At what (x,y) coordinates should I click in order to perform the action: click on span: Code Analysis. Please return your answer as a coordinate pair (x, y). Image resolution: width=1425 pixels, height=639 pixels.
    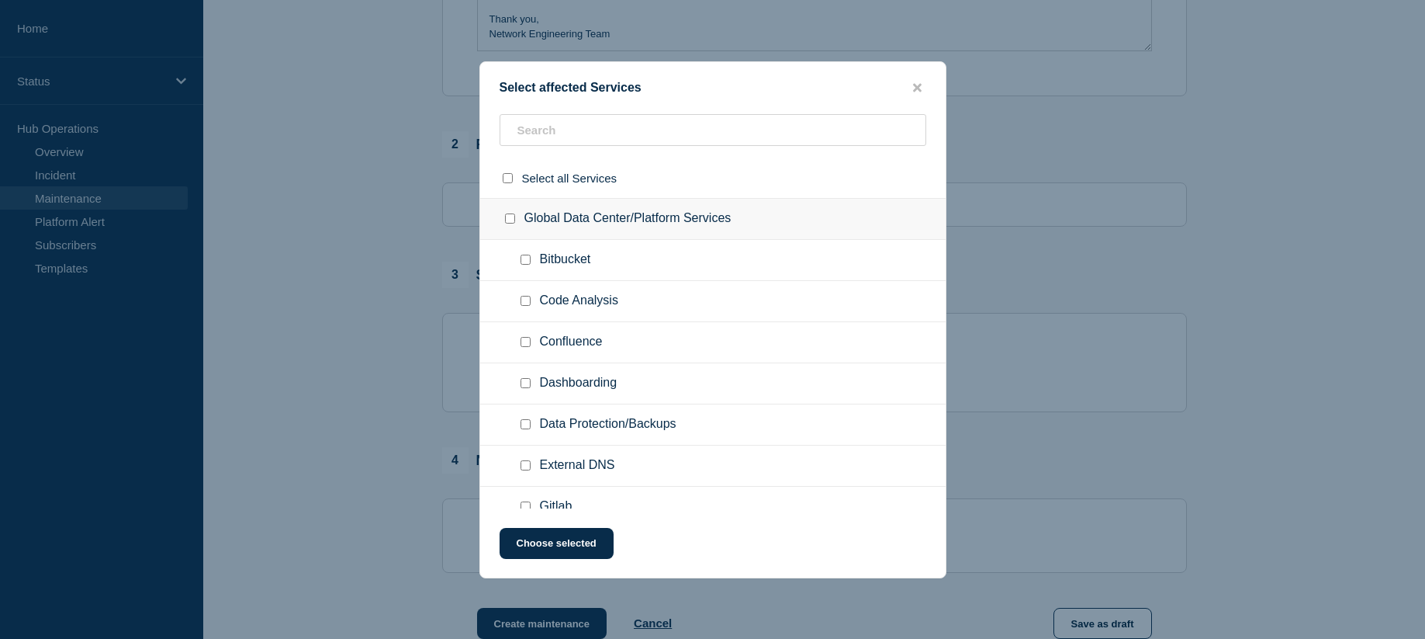
    Looking at the image, I should click on (579, 301).